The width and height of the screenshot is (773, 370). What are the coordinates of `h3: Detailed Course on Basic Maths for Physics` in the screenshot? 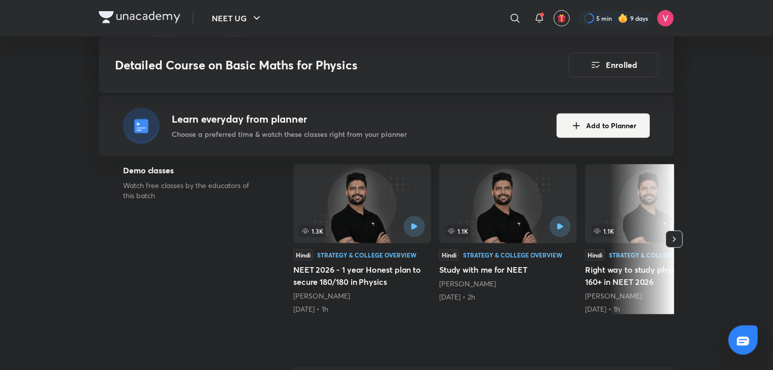 It's located at (313, 65).